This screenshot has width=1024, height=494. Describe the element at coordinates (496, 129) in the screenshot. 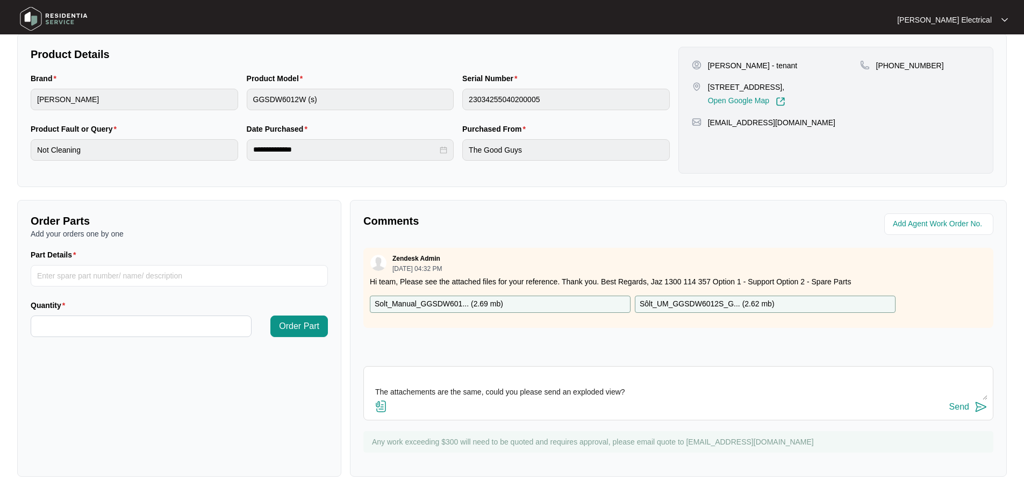

I see `label: Purchased From` at that location.